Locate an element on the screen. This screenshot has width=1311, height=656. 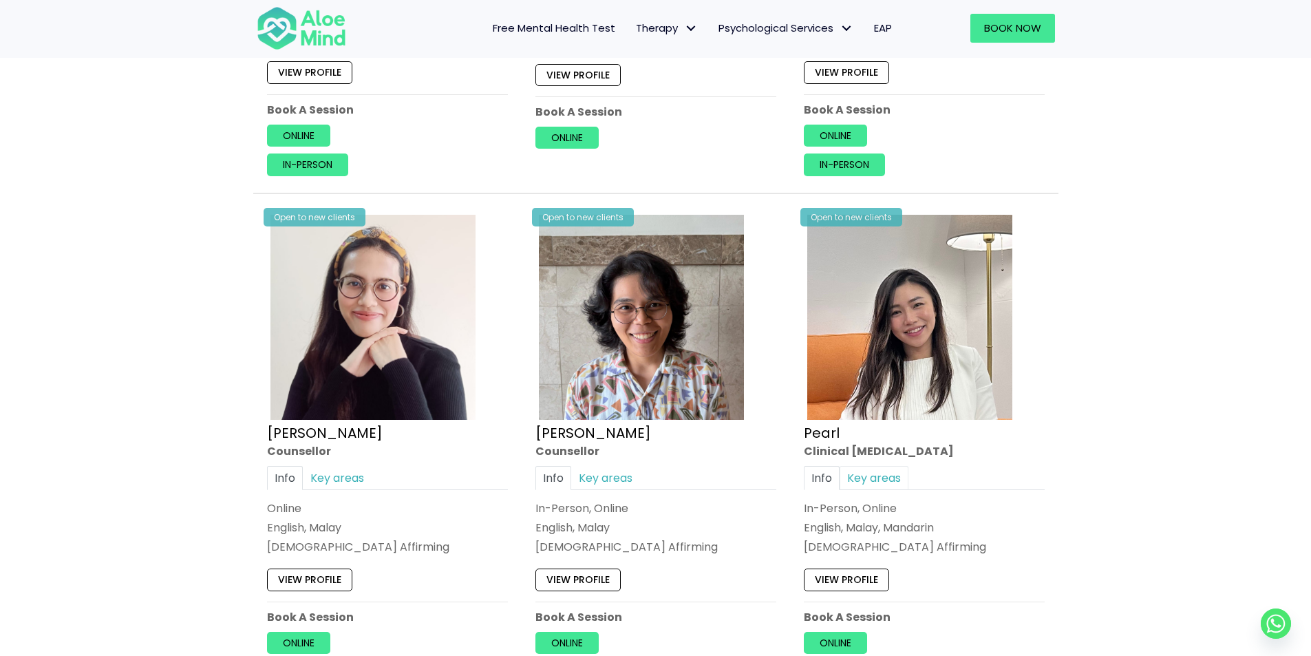
a: EAP is located at coordinates (883, 28).